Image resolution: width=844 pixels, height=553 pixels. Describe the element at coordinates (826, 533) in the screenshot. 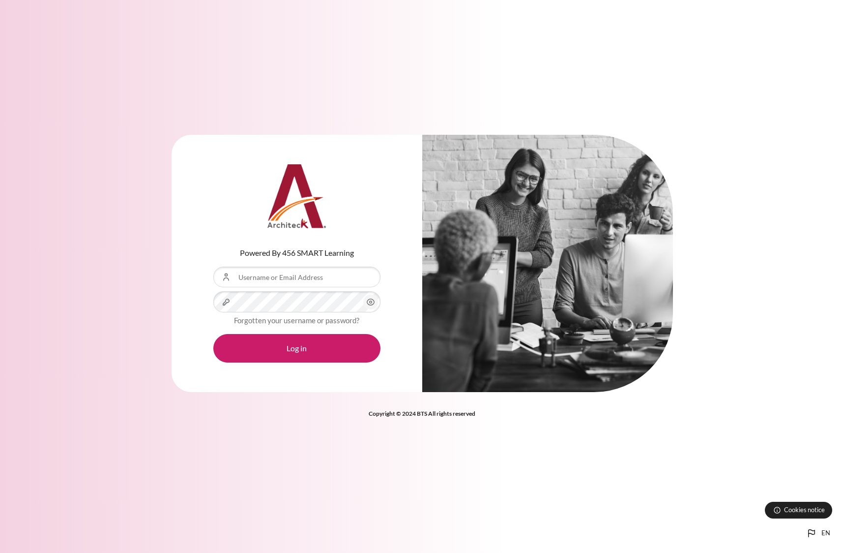

I see `span: en` at that location.